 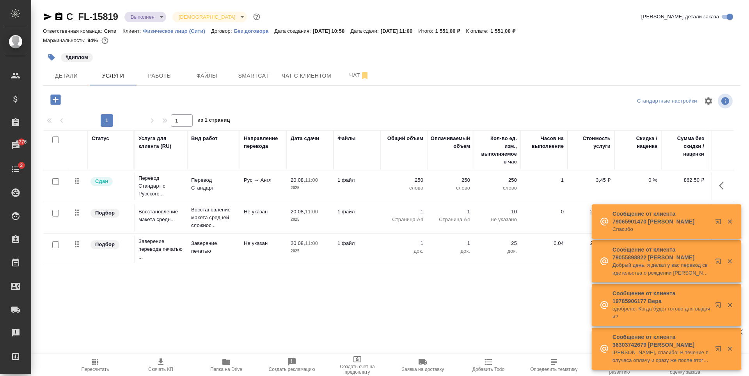 What do you see at coordinates (21, 142) in the screenshot?
I see `span: 6776` at bounding box center [21, 142].